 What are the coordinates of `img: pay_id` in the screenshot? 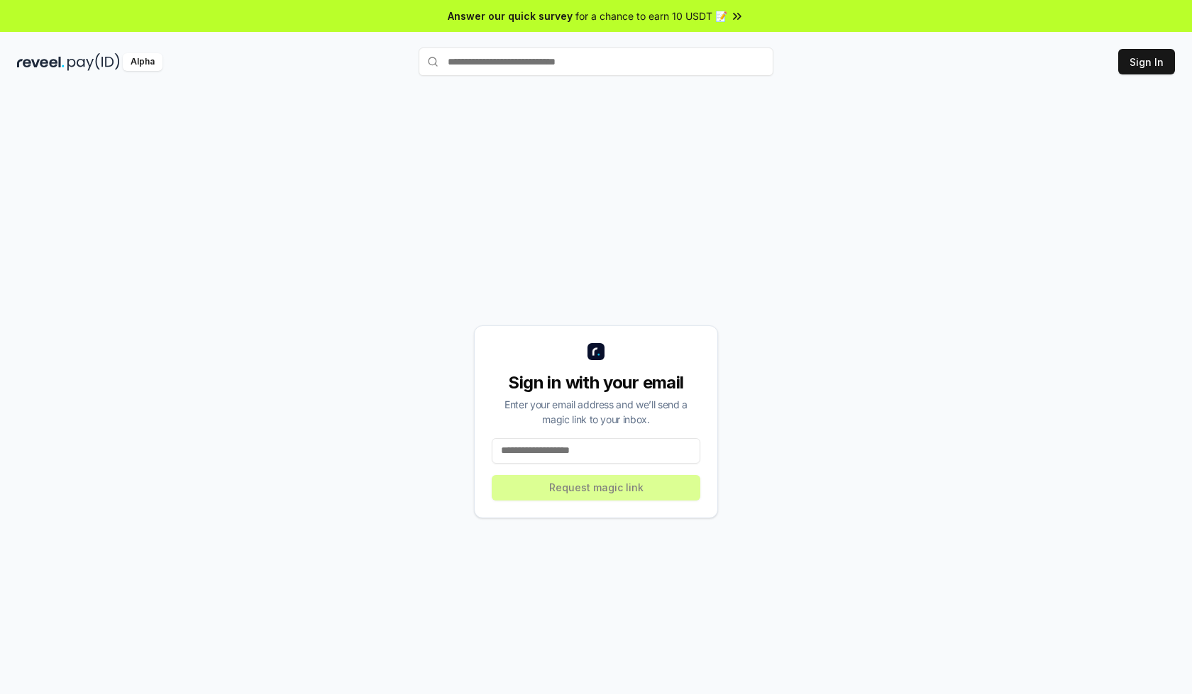 It's located at (94, 62).